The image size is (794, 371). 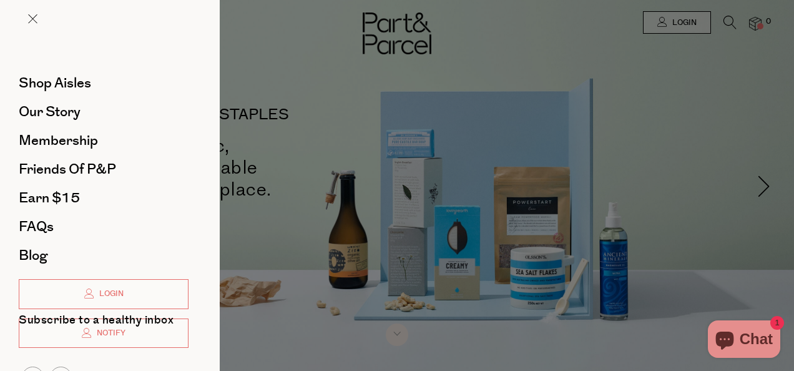 What do you see at coordinates (104, 169) in the screenshot?
I see `a: Friends of P&P` at bounding box center [104, 169].